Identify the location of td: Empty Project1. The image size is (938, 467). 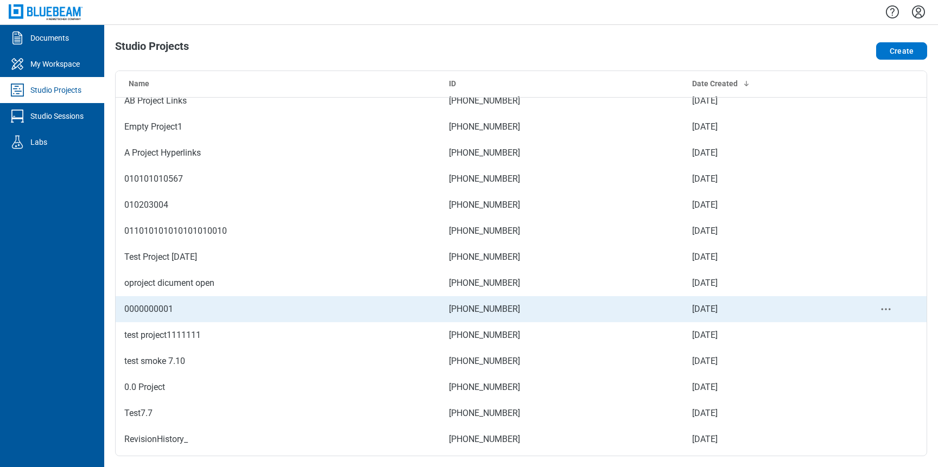
(278, 127).